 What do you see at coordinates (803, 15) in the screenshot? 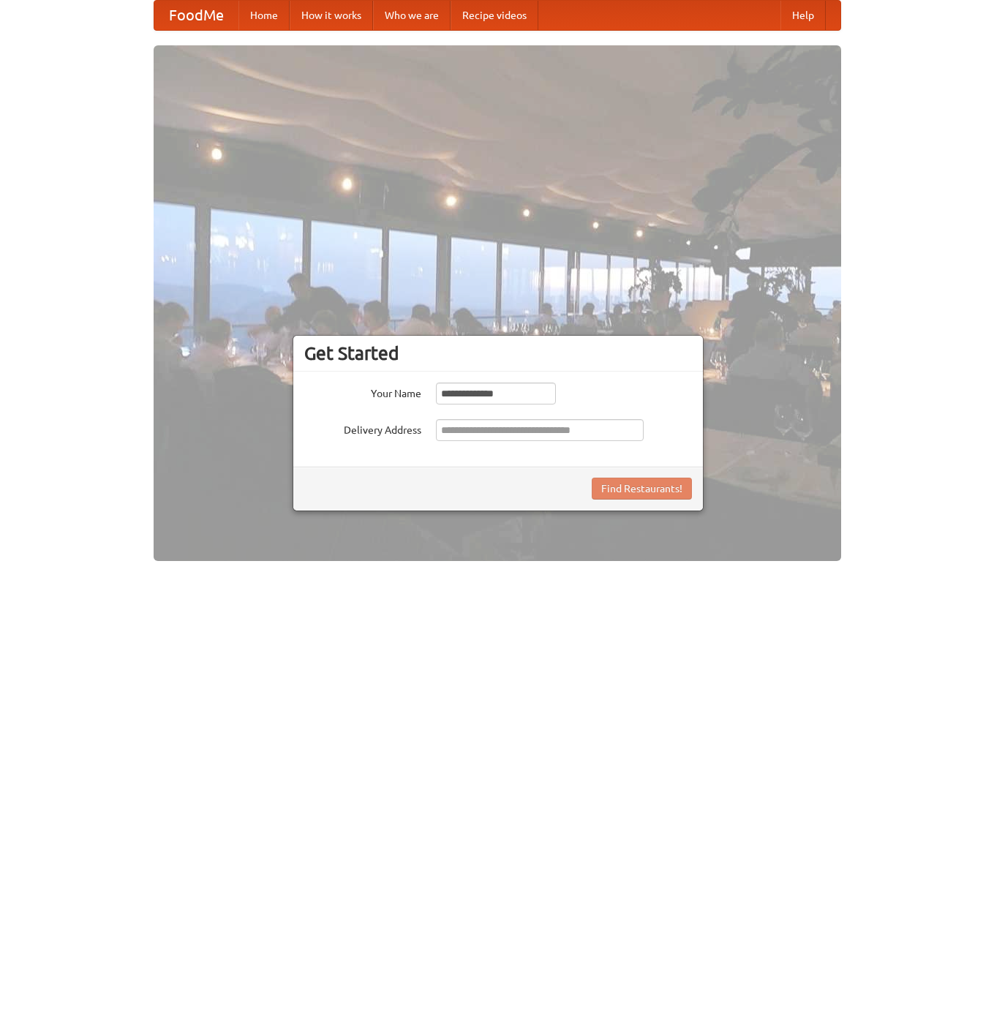
I see `a: Help` at bounding box center [803, 15].